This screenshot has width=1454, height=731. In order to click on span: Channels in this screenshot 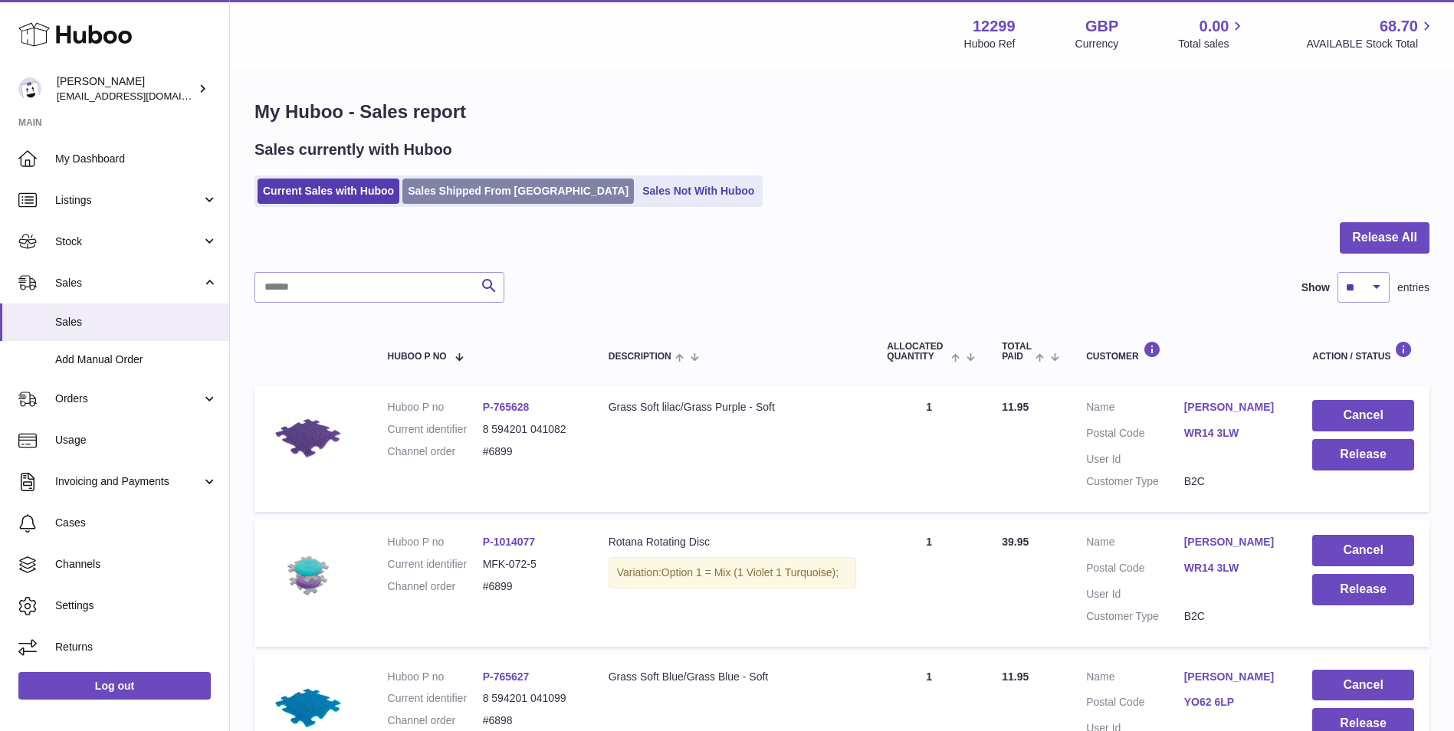, I will do `click(136, 564)`.